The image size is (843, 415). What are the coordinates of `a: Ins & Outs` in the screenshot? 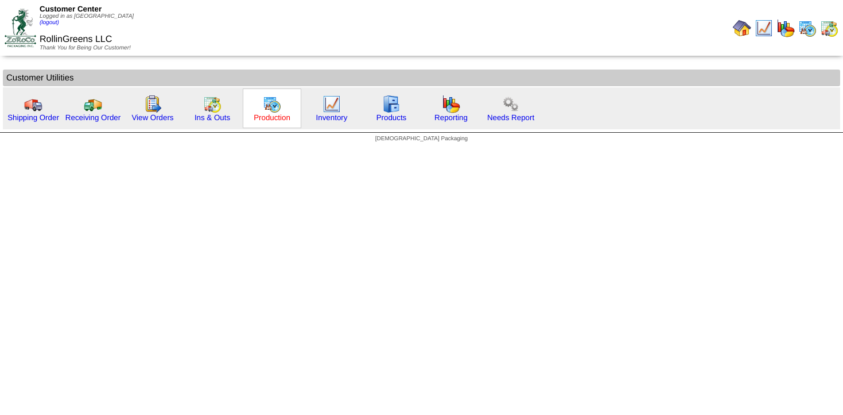 It's located at (212, 117).